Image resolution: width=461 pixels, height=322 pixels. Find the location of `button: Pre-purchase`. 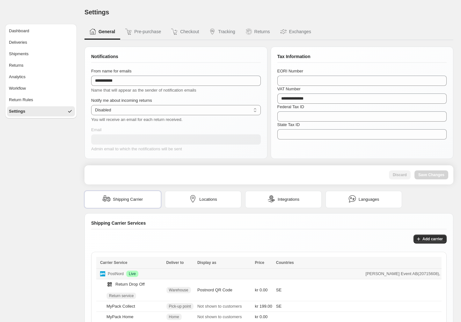

button: Pre-purchase is located at coordinates (143, 32).